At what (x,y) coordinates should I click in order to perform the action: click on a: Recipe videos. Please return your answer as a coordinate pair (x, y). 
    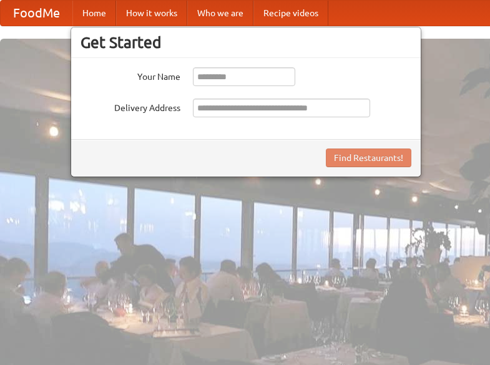
    Looking at the image, I should click on (291, 13).